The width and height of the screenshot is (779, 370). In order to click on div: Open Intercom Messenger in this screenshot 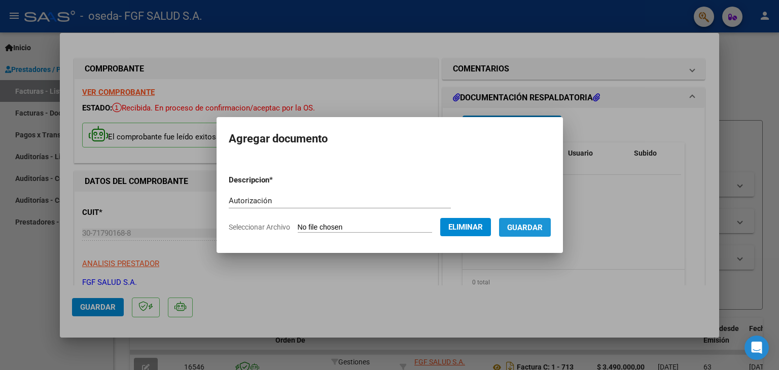, I will do `click(757, 348)`.